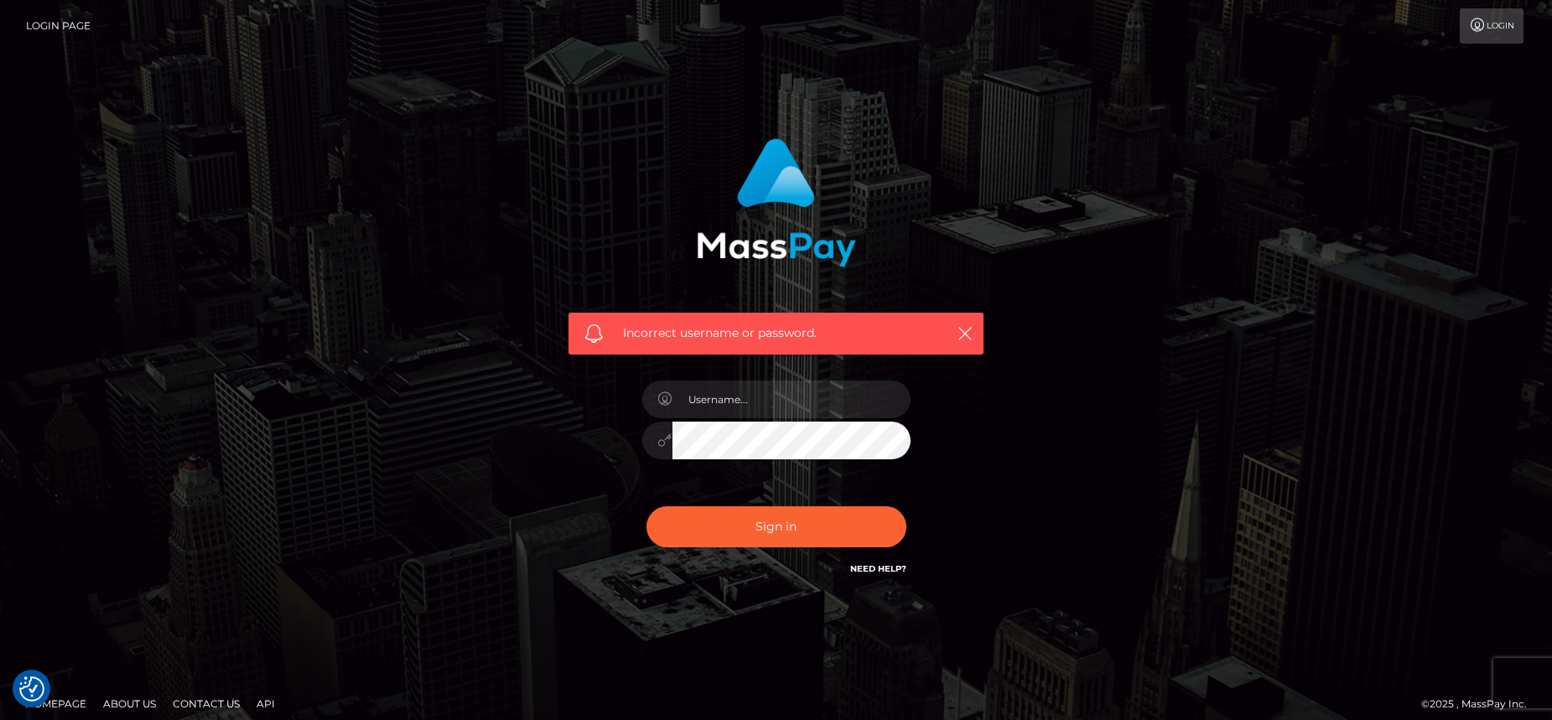 This screenshot has width=1552, height=720. What do you see at coordinates (878, 569) in the screenshot?
I see `a: Need Help?` at bounding box center [878, 569].